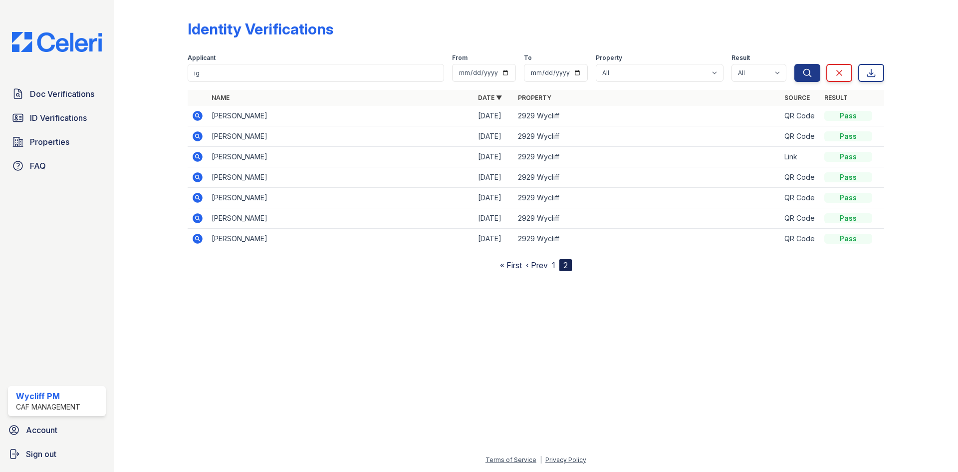  What do you see at coordinates (741, 58) in the screenshot?
I see `label: Result` at bounding box center [741, 58].